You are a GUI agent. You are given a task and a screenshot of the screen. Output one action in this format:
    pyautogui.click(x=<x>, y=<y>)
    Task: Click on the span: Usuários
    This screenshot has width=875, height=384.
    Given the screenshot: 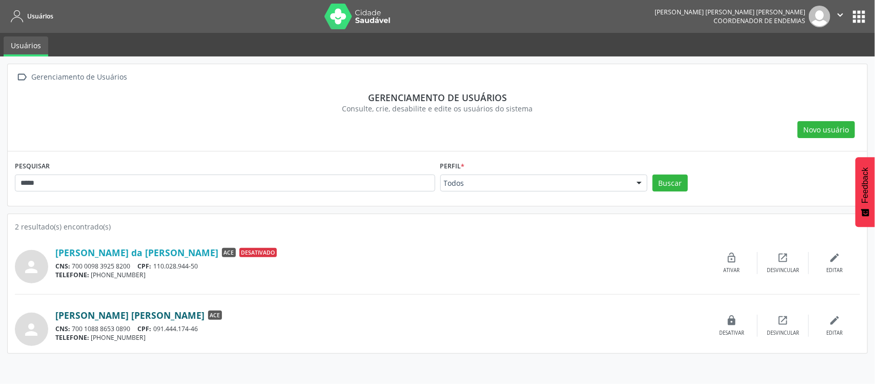 What is the action you would take?
    pyautogui.click(x=40, y=16)
    